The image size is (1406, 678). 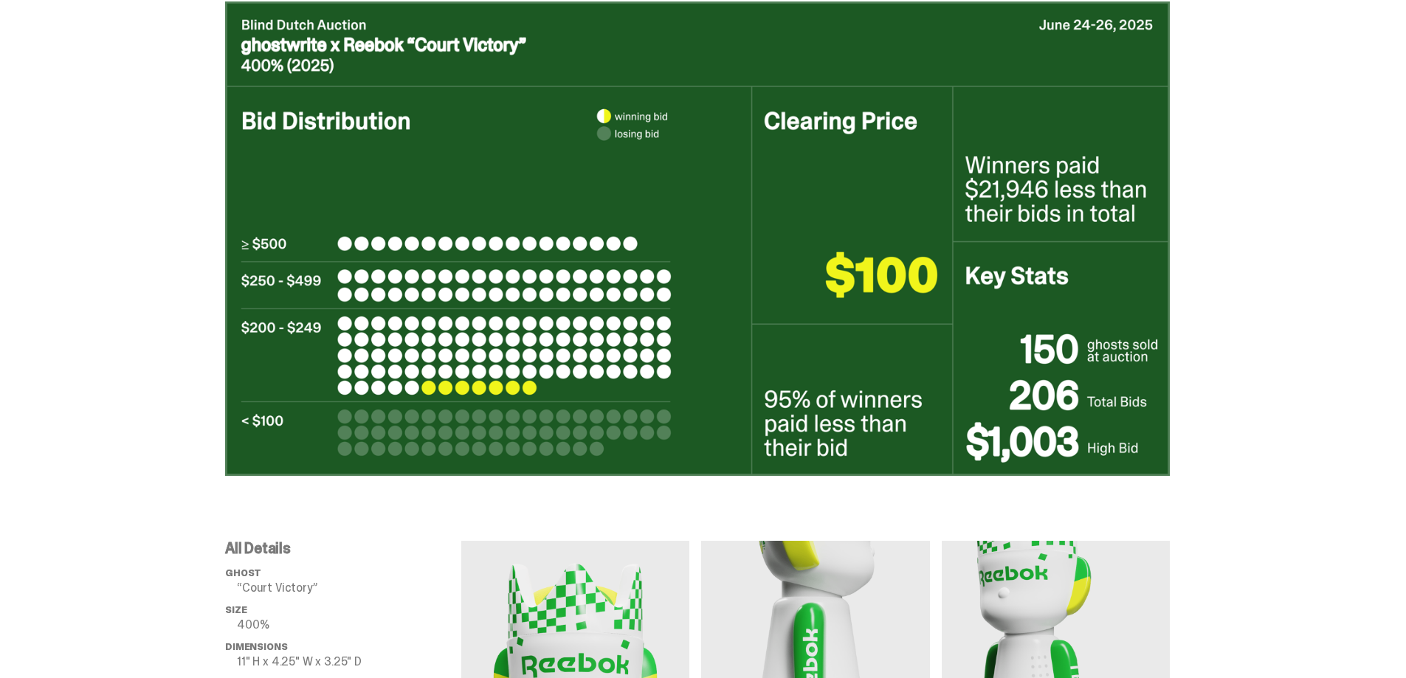 What do you see at coordinates (343, 548) in the screenshot?
I see `p: All Details` at bounding box center [343, 548].